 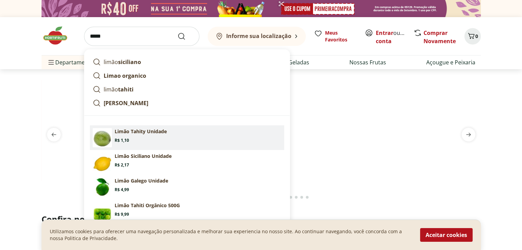 I want to click on button: Go to page 16 from fs-carousel, so click(x=302, y=198).